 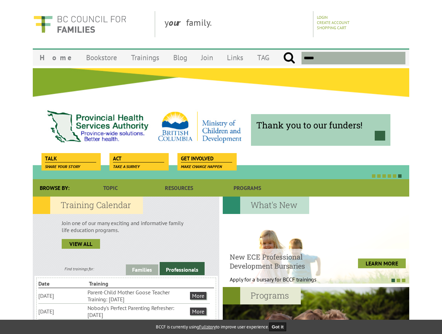 What do you see at coordinates (88, 205) in the screenshot?
I see `h2: Training Calendar` at bounding box center [88, 205].